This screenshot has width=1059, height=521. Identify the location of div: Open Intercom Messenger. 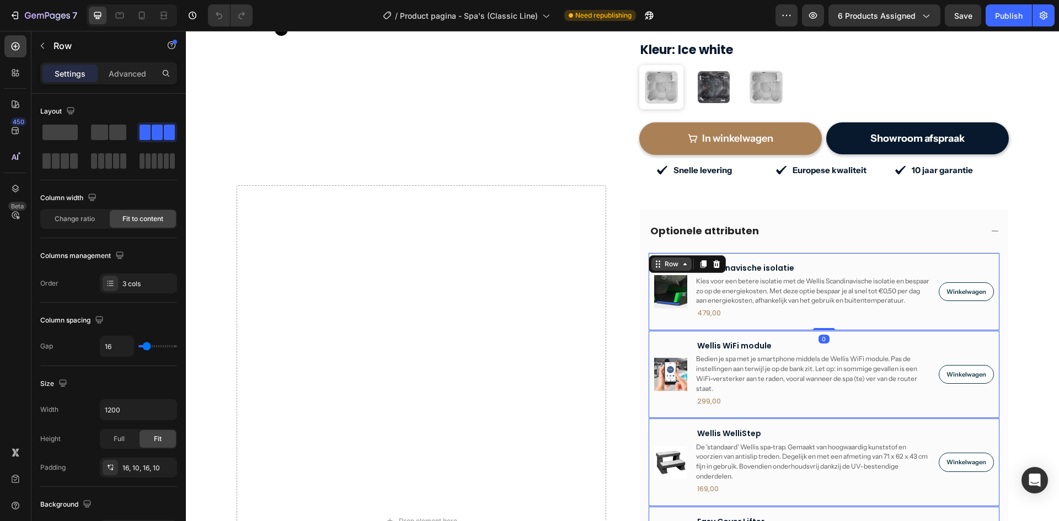
(1034, 480).